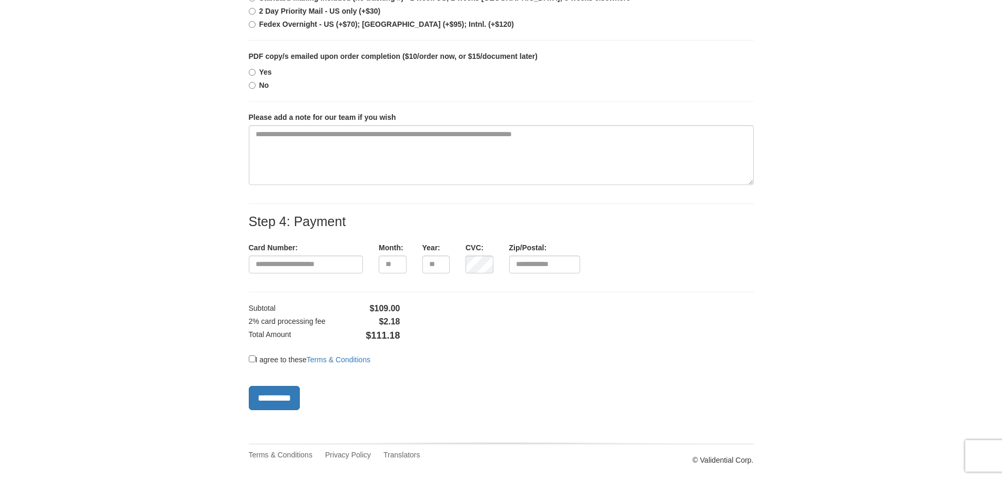 Image resolution: width=1002 pixels, height=479 pixels. I want to click on input: 2 Day Priority Mail - US only (+$30), so click(252, 11).